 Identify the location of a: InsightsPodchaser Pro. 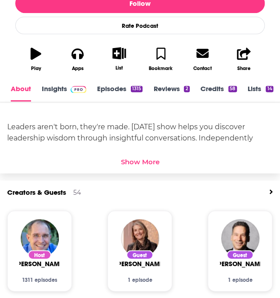
(64, 93).